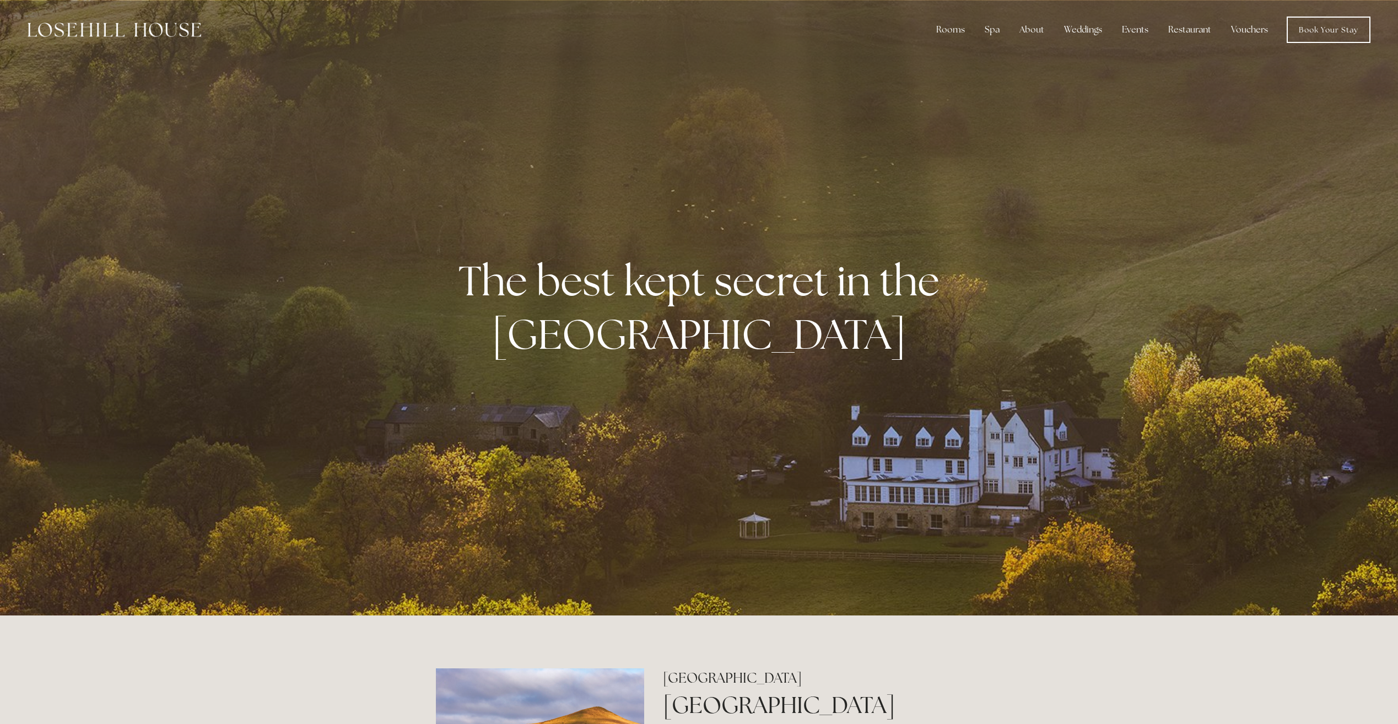 The image size is (1398, 724). Describe the element at coordinates (992, 30) in the screenshot. I see `div: Spa` at that location.